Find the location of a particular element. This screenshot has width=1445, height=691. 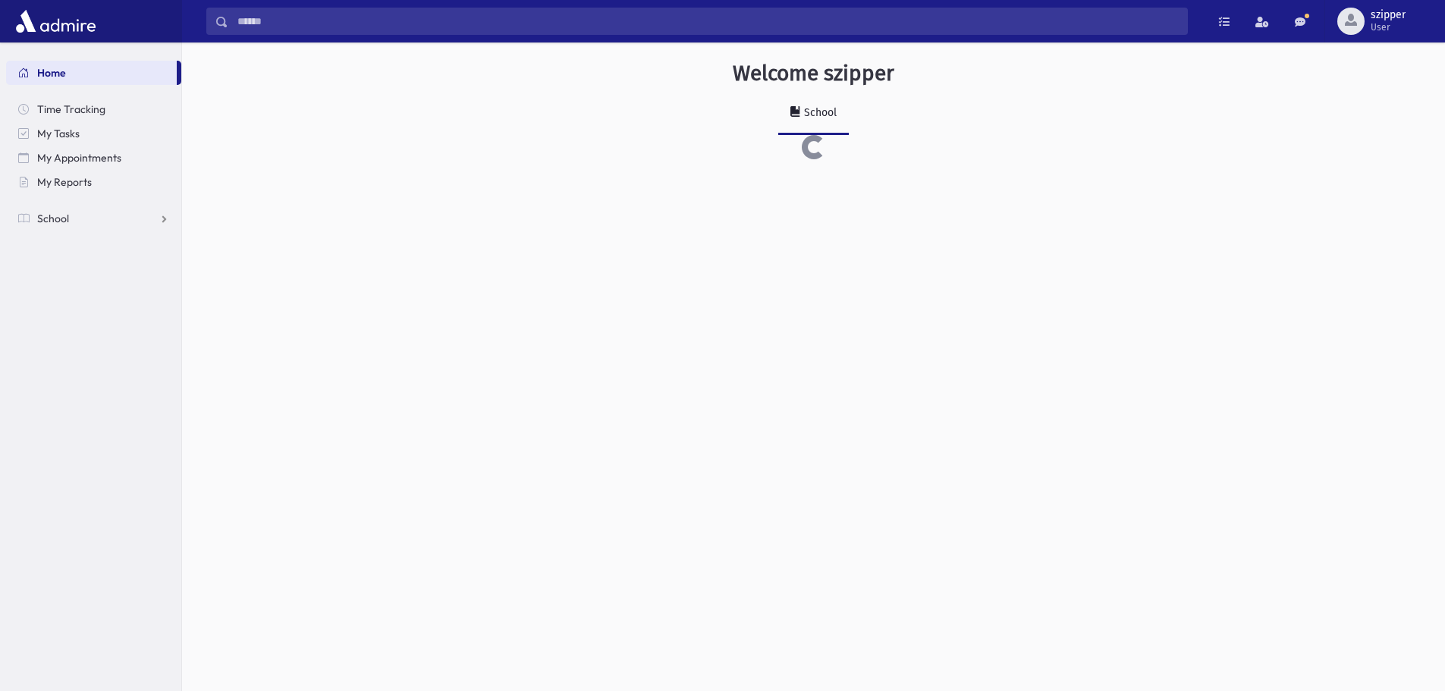

a: Time Tracking is located at coordinates (93, 109).